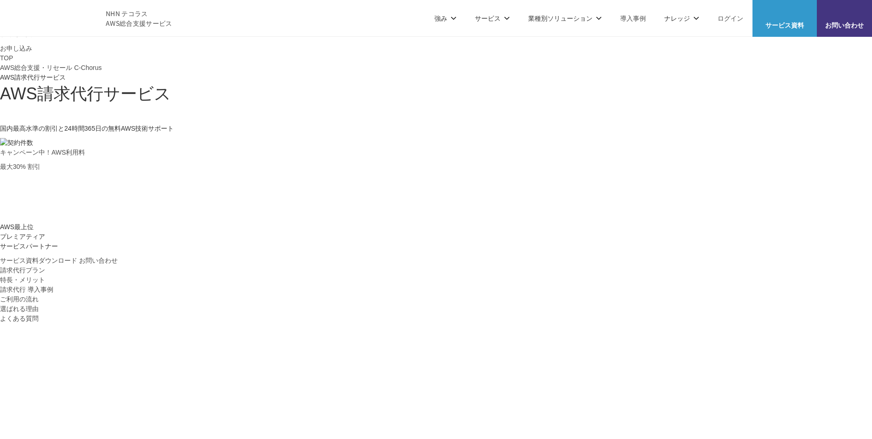 The width and height of the screenshot is (872, 439). I want to click on img: AWS総合支援サービス C-Chorus サービス資料, so click(785, 12).